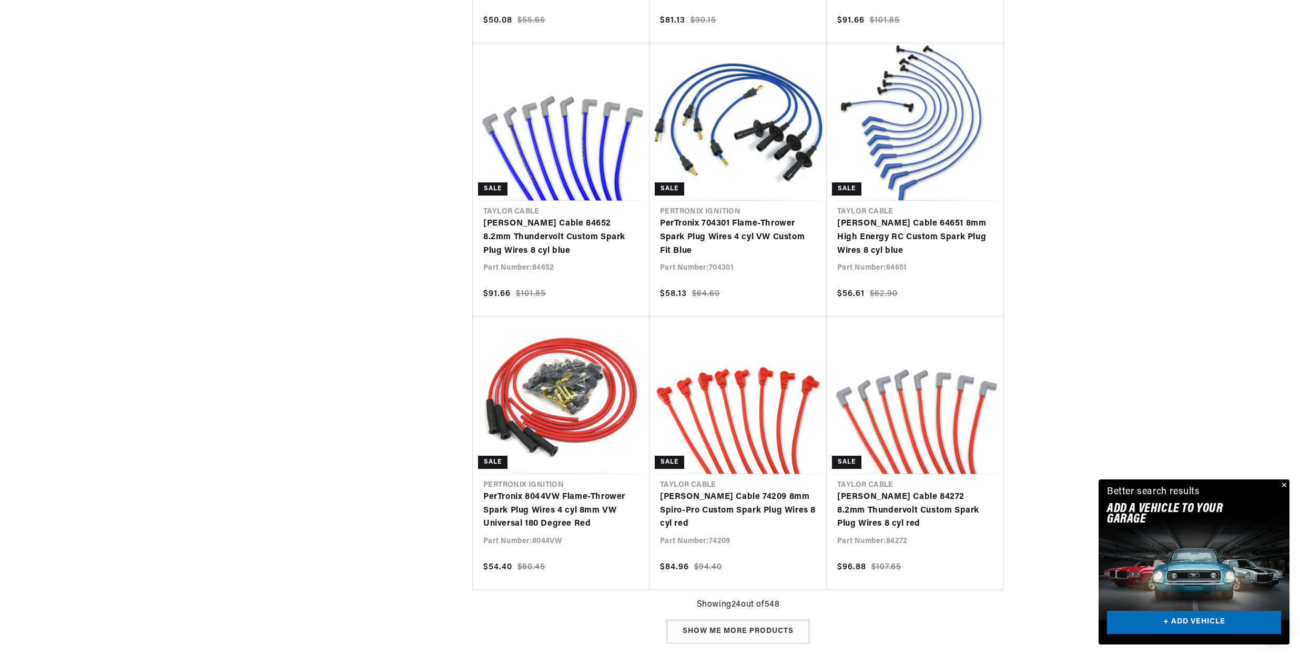 This screenshot has height=655, width=1300. What do you see at coordinates (738, 632) in the screenshot?
I see `div: Show me more products` at bounding box center [738, 632].